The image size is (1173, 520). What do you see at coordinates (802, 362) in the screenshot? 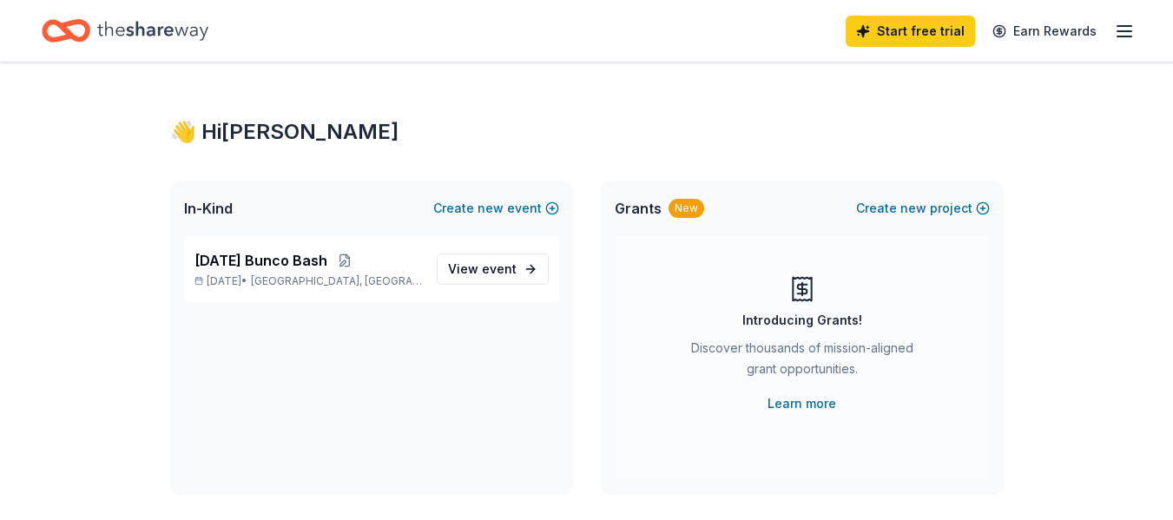
I see `div: Discover thousands of mission-aligned grant opportunities.` at bounding box center [802, 362].